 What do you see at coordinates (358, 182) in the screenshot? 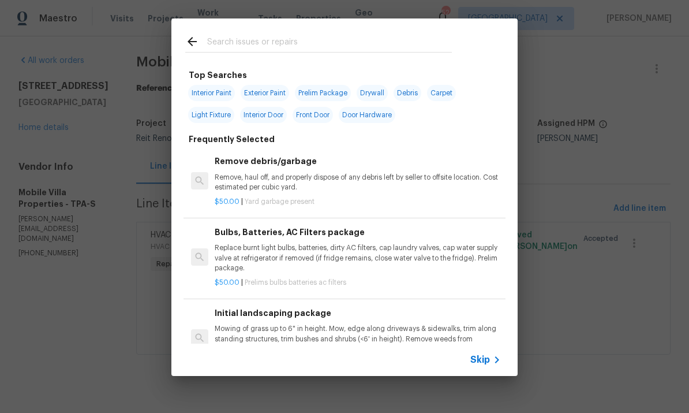
I see `p: Remove, haul off, and properly dispose of any debris left by seller to offsite location. Cost est...` at bounding box center [358, 182].